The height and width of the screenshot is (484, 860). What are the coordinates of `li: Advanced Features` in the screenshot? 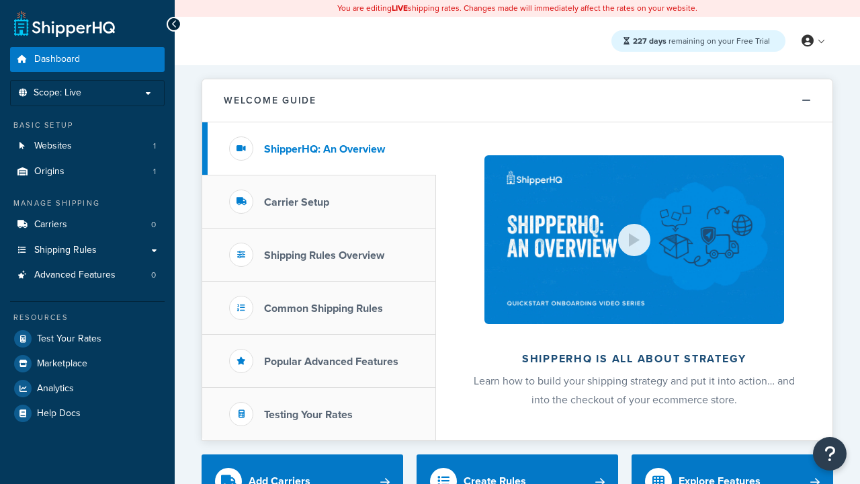 It's located at (87, 275).